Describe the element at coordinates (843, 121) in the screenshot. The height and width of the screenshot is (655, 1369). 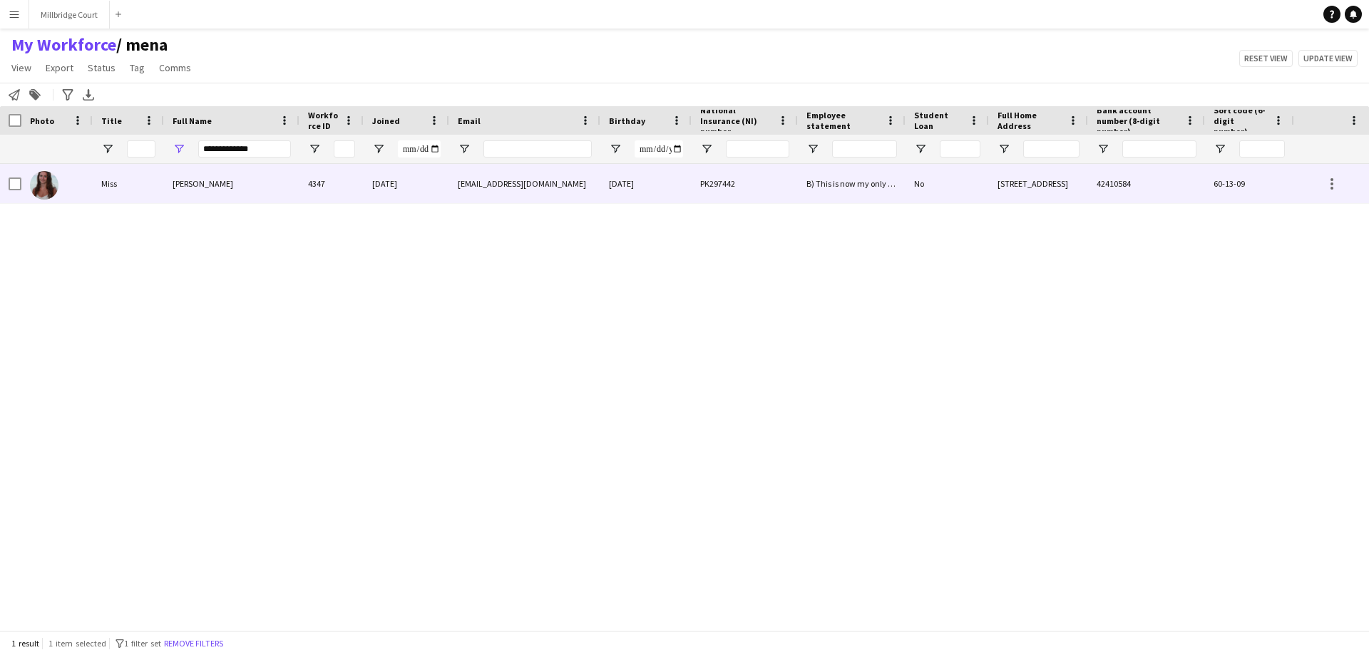
I see `span: Employee statement` at that location.